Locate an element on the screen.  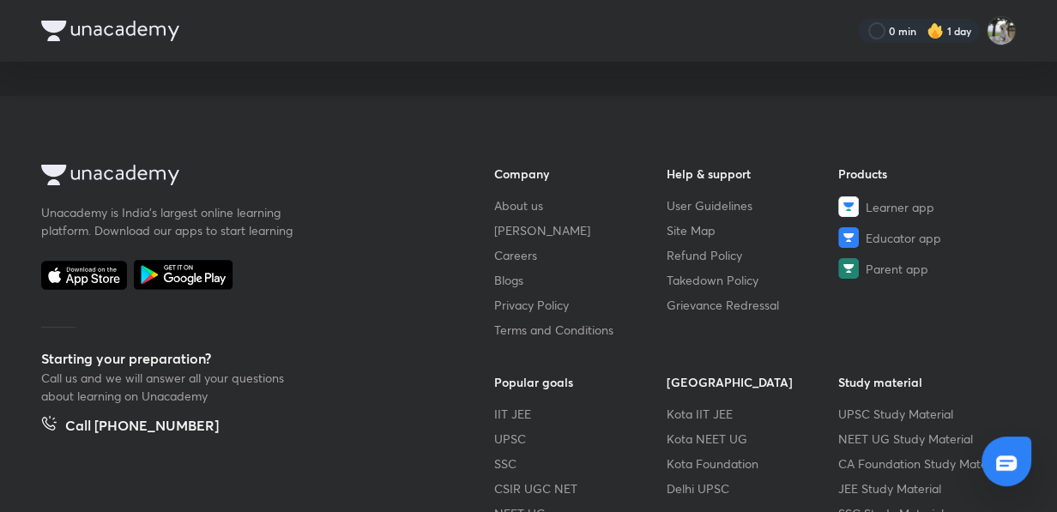
a: UPSC Study Material is located at coordinates (924, 413).